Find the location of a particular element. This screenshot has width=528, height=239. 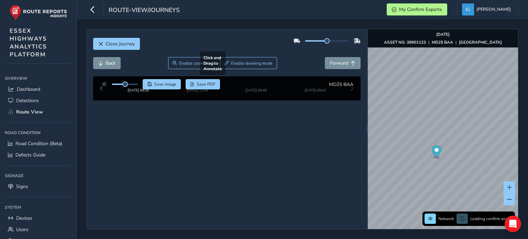

span: Enable drawing mode is located at coordinates (252, 63).